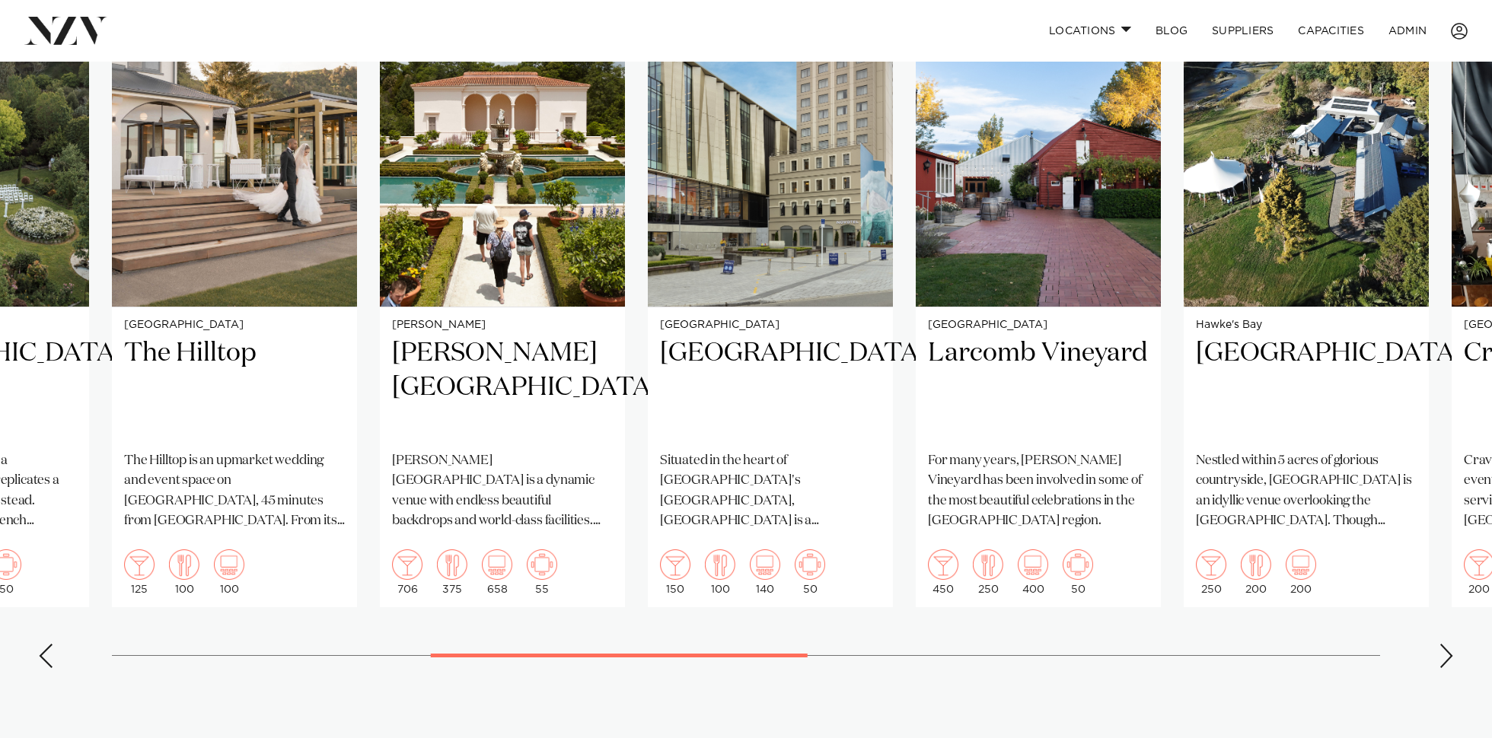  What do you see at coordinates (1242, 30) in the screenshot?
I see `a: SUPPLIERS` at bounding box center [1242, 30].